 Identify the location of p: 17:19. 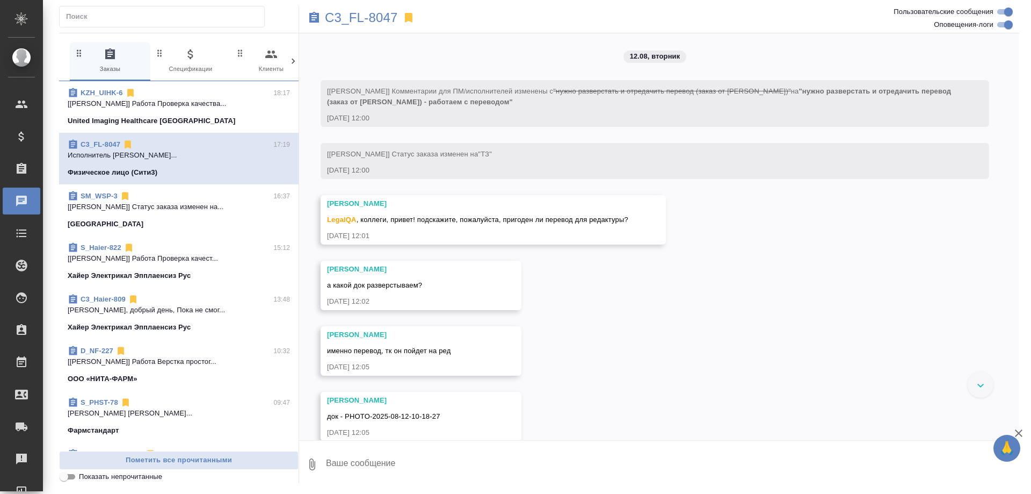
(281, 144).